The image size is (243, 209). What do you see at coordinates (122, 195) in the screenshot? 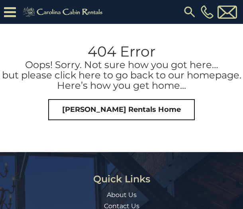
I see `a: About Us` at bounding box center [122, 195].